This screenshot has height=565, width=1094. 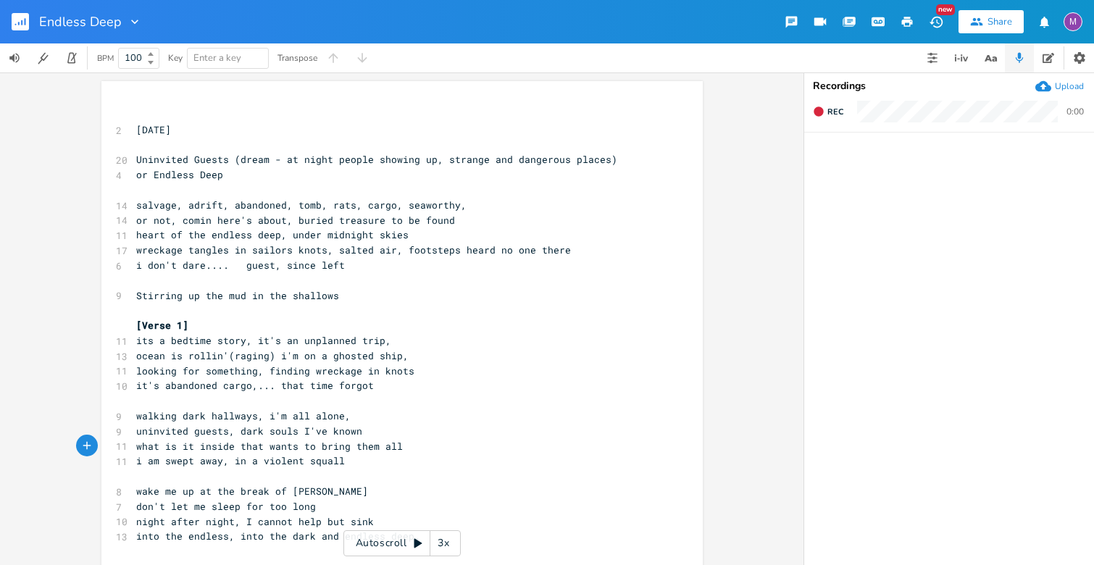 What do you see at coordinates (162, 325) in the screenshot?
I see `span: [Verse 1]` at bounding box center [162, 325].